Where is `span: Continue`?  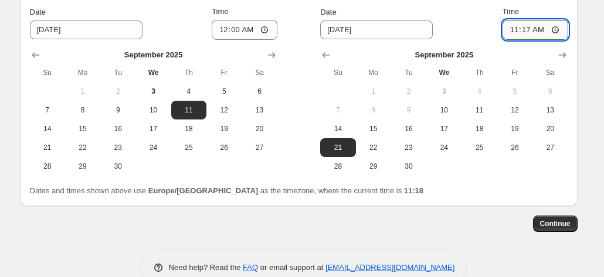
span: Continue is located at coordinates (555, 224).